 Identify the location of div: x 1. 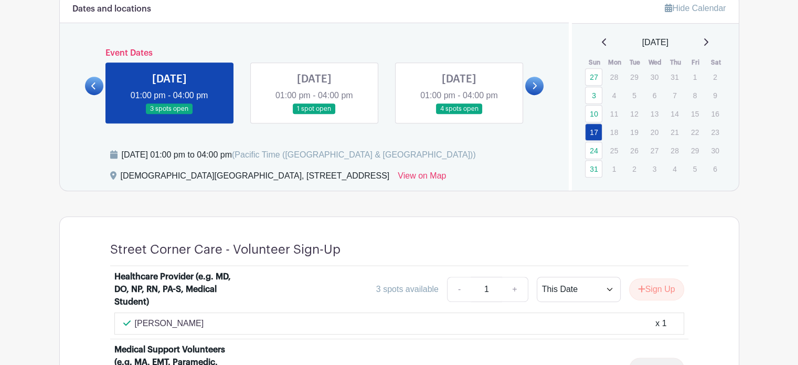
(661, 323).